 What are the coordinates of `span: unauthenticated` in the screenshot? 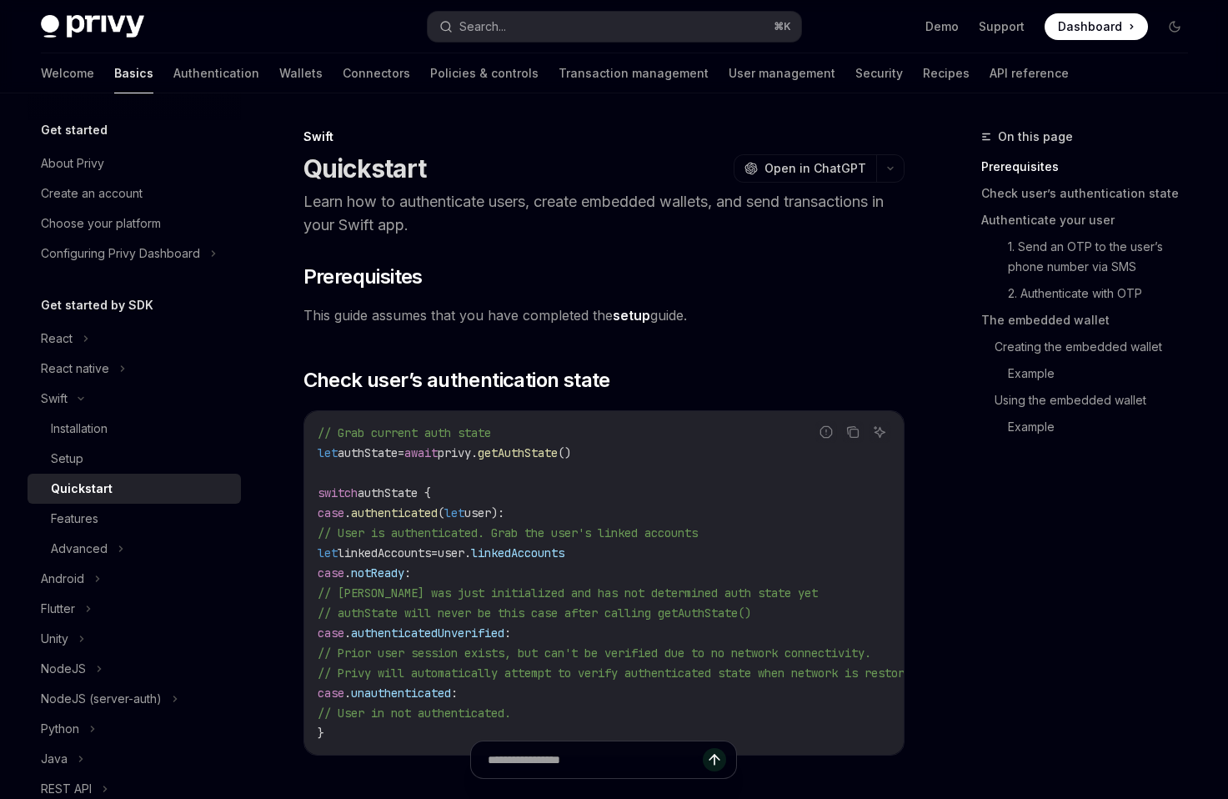 It's located at (401, 693).